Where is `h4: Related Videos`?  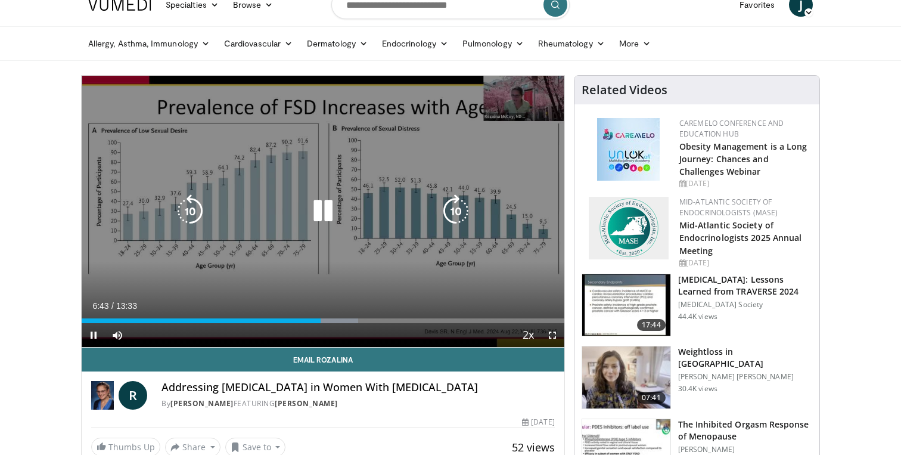
h4: Related Videos is located at coordinates (625, 90).